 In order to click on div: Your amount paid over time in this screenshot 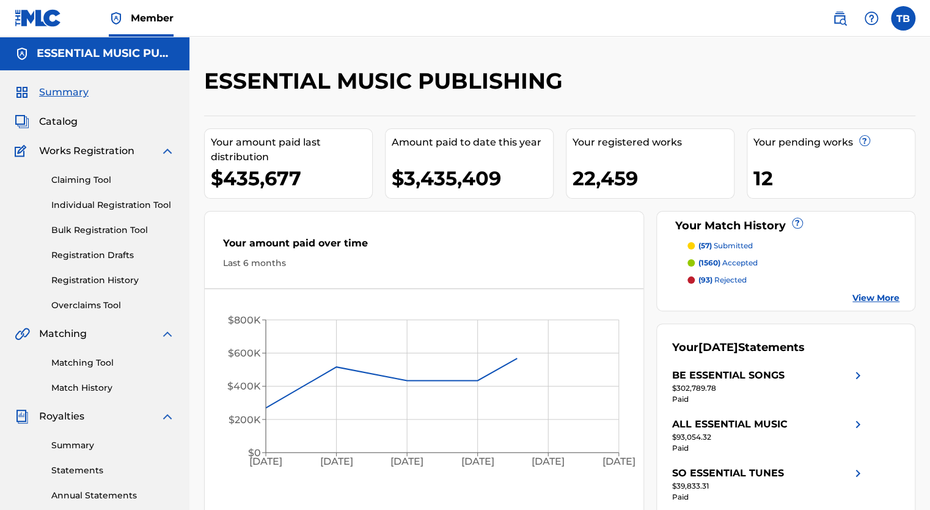, I will do `click(424, 246)`.